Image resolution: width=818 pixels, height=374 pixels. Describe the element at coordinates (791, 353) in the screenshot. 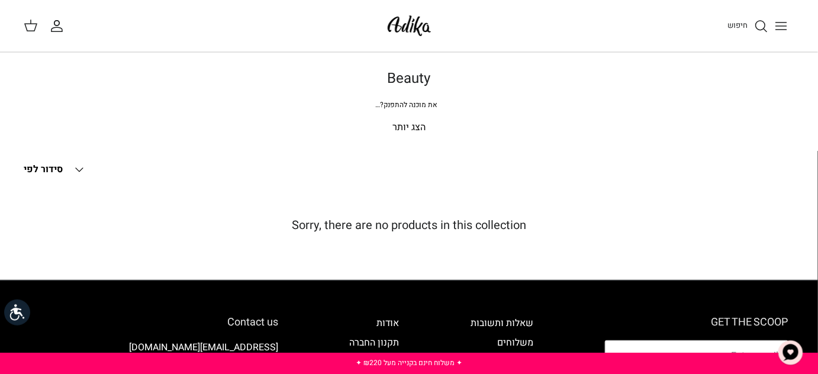

I see `button: צ'אט` at that location.